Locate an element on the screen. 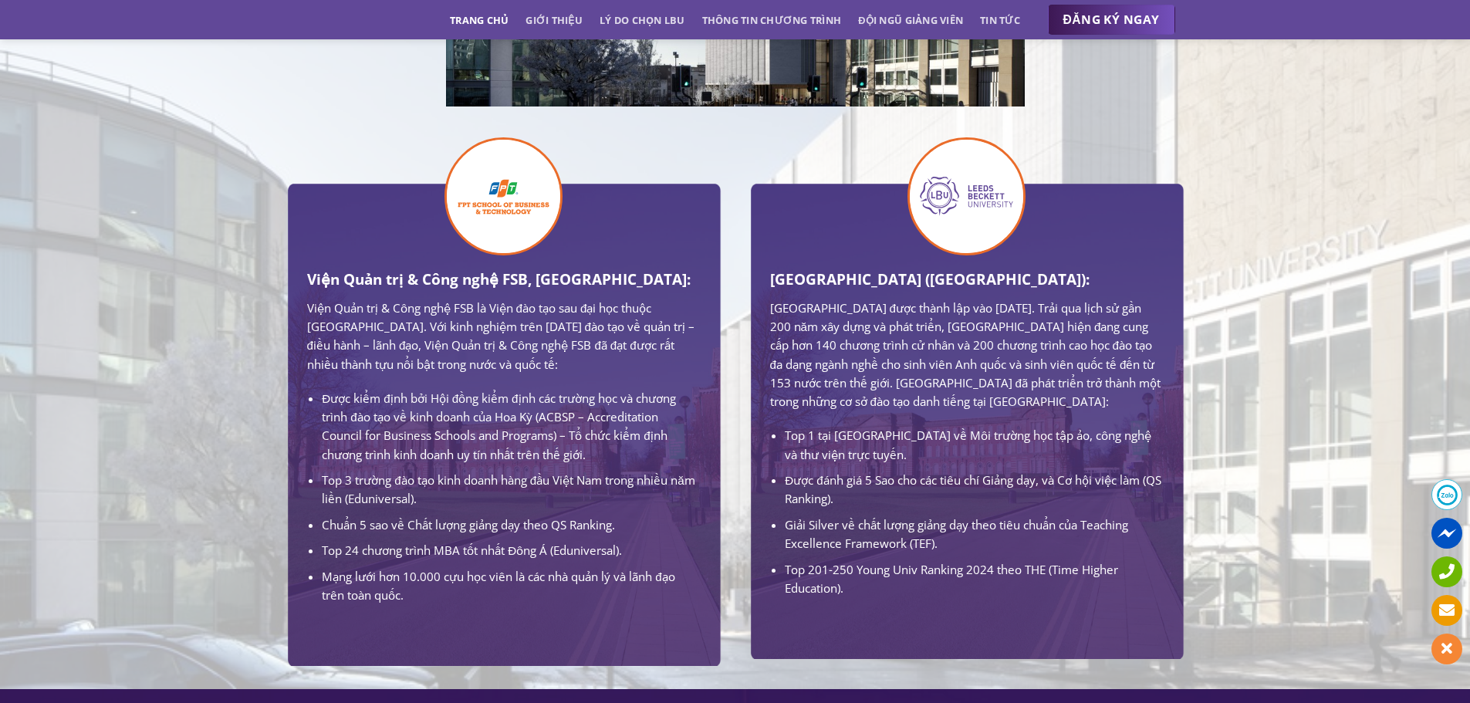 The height and width of the screenshot is (703, 1470). a: Lý do chọn LBU is located at coordinates (642, 20).